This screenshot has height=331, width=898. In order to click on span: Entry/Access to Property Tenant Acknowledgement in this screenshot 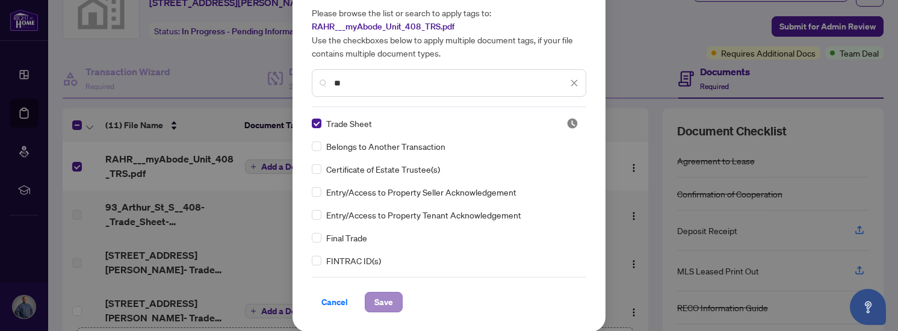, I will do `click(424, 215)`.